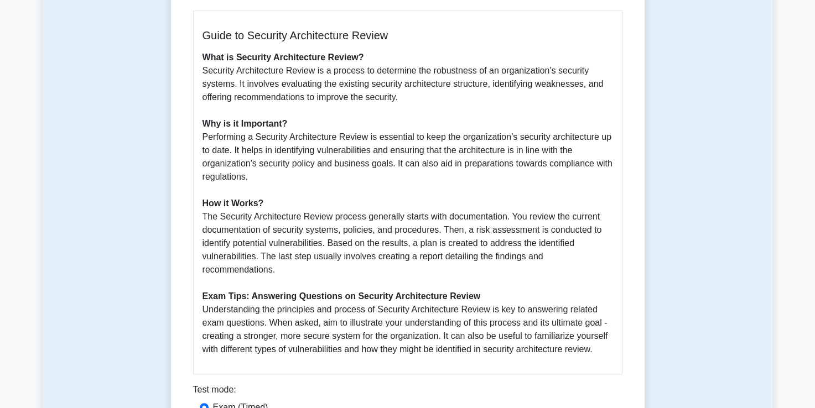 The width and height of the screenshot is (815, 408). Describe the element at coordinates (233, 203) in the screenshot. I see `b: How it Works?` at that location.